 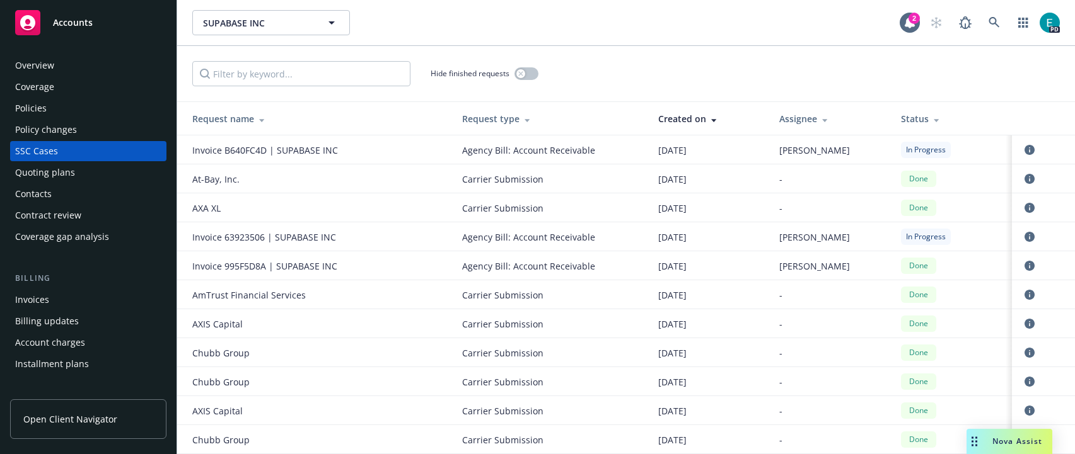 What do you see at coordinates (62, 237) in the screenshot?
I see `div: Coverage gap analysis` at bounding box center [62, 237].